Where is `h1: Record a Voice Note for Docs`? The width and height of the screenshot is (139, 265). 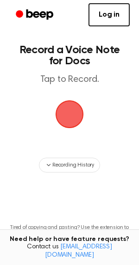 h1: Record a Voice Note for Docs is located at coordinates (69, 56).